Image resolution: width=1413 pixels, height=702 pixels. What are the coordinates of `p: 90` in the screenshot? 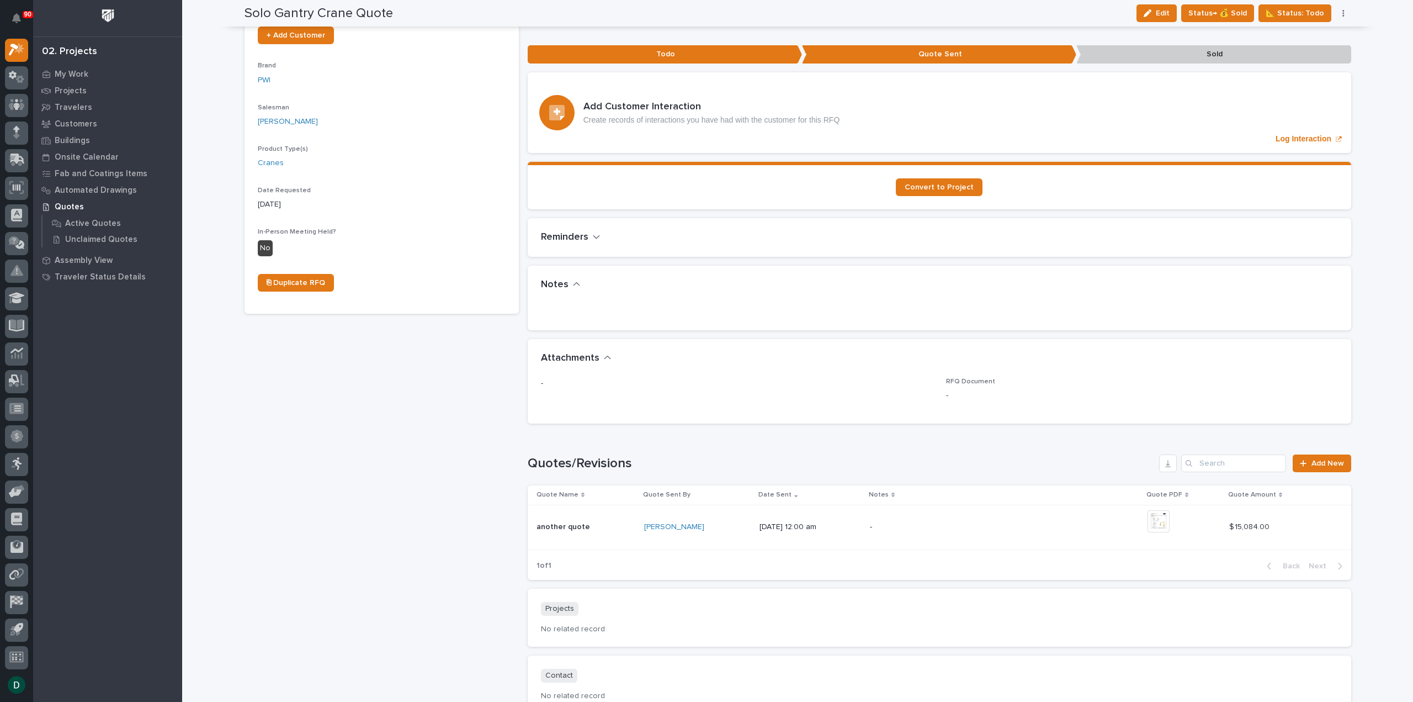 It's located at (28, 14).